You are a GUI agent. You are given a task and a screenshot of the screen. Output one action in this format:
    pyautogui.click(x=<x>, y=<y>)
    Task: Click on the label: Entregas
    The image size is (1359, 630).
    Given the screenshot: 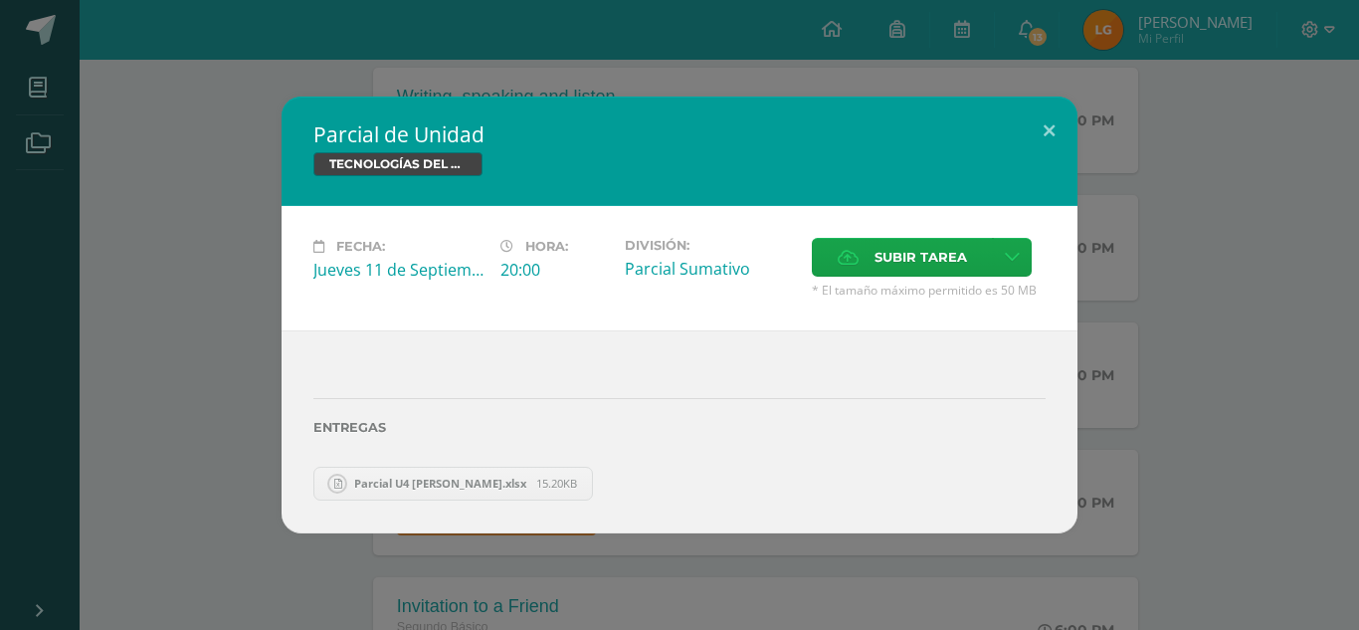 What is the action you would take?
    pyautogui.click(x=679, y=427)
    